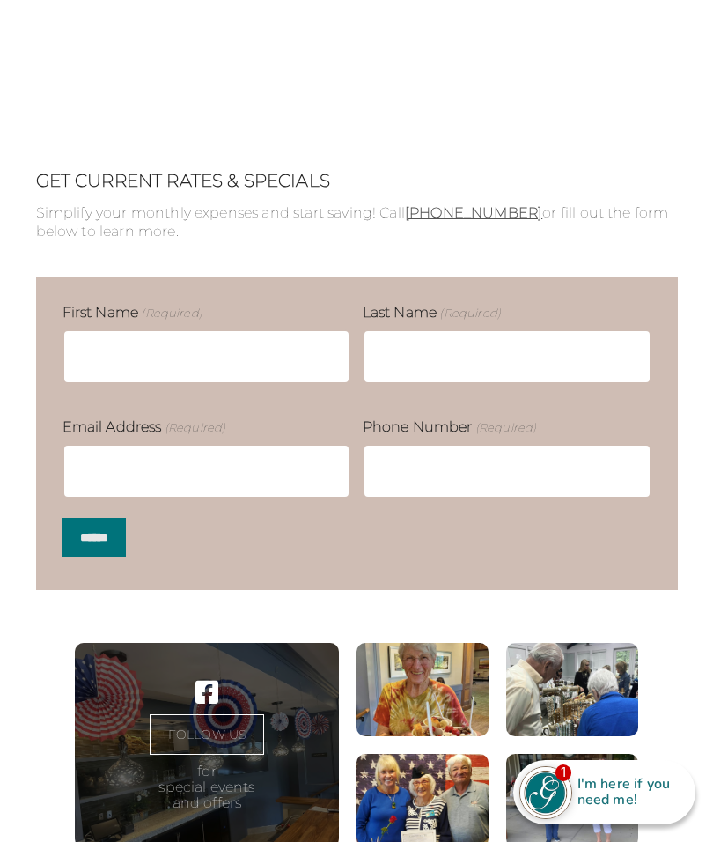 The width and height of the screenshot is (713, 842). Describe the element at coordinates (431, 313) in the screenshot. I see `label: Last Name` at that location.